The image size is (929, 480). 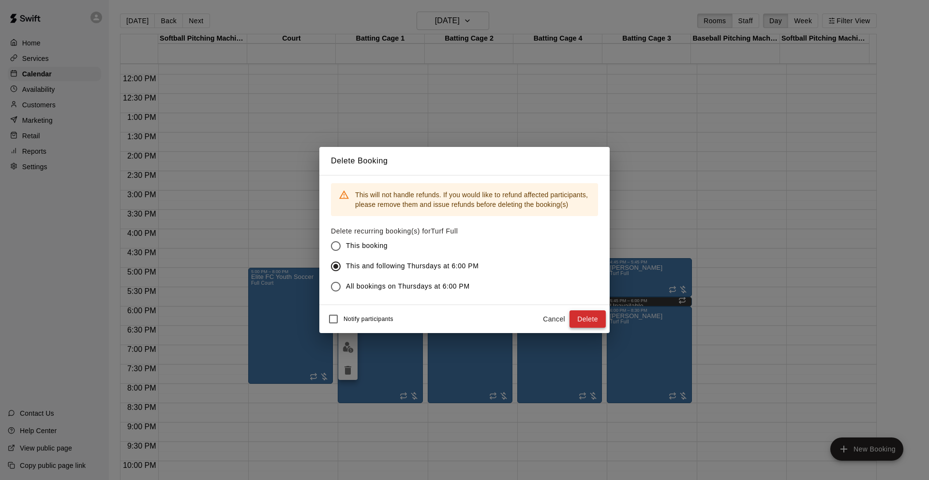 What do you see at coordinates (368, 319) in the screenshot?
I see `span: Notify participants` at bounding box center [368, 319].